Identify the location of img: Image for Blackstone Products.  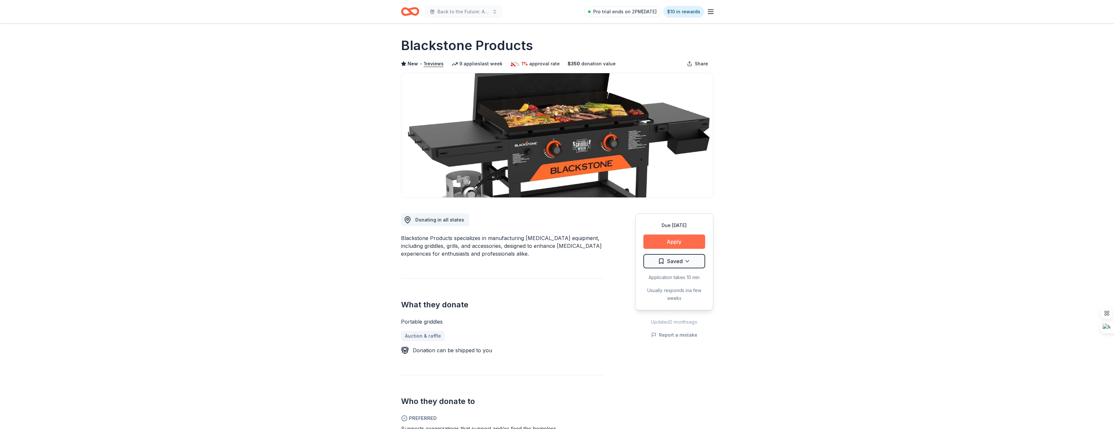
(557, 135).